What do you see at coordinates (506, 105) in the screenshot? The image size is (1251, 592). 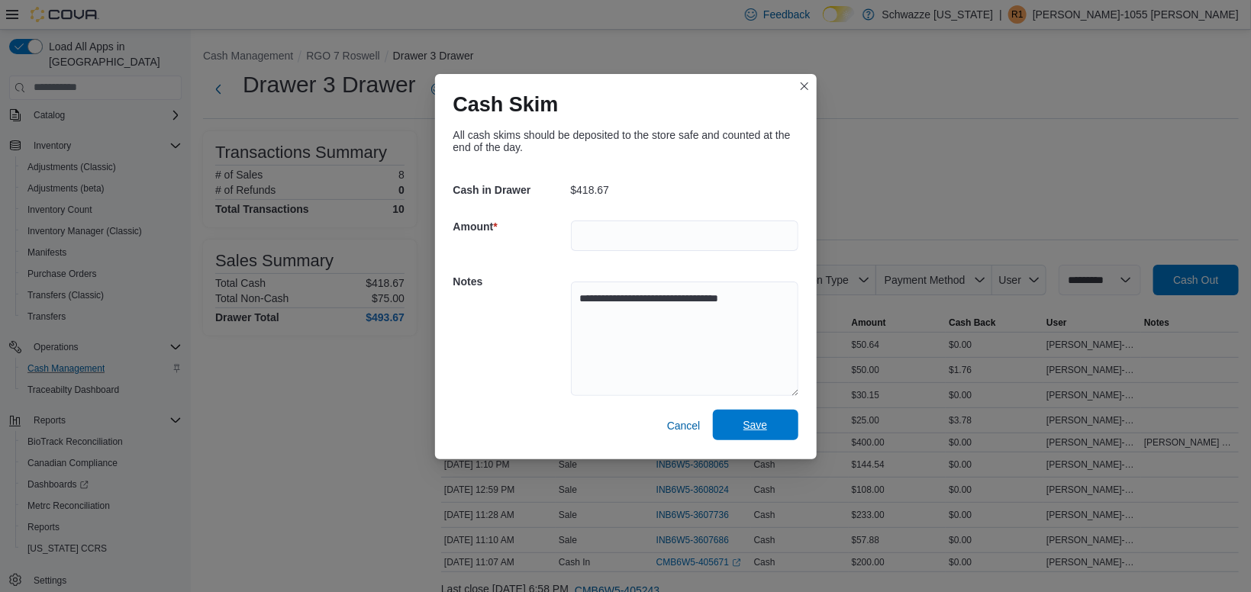 I see `h1: Cash Skim` at bounding box center [506, 105].